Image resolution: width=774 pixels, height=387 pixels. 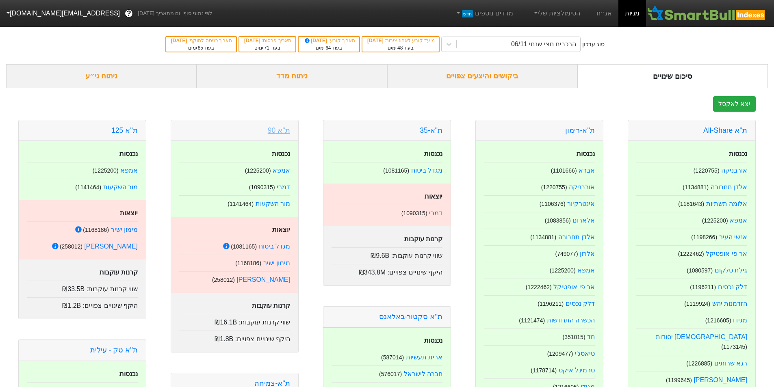 What do you see at coordinates (699, 271) in the screenshot?
I see `small: ( 1080597 )` at bounding box center [699, 271].